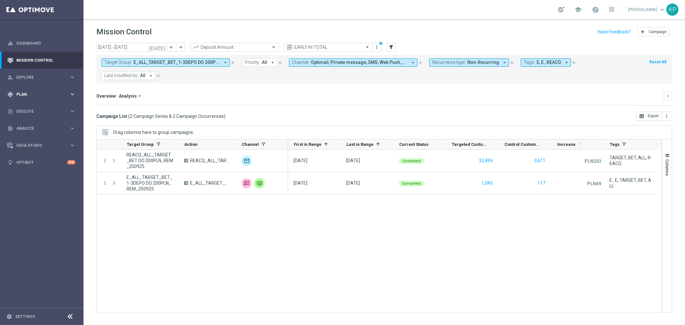  What do you see at coordinates (260, 63) in the screenshot?
I see `button: Priority: All arrow_drop_down` at bounding box center [260, 63].